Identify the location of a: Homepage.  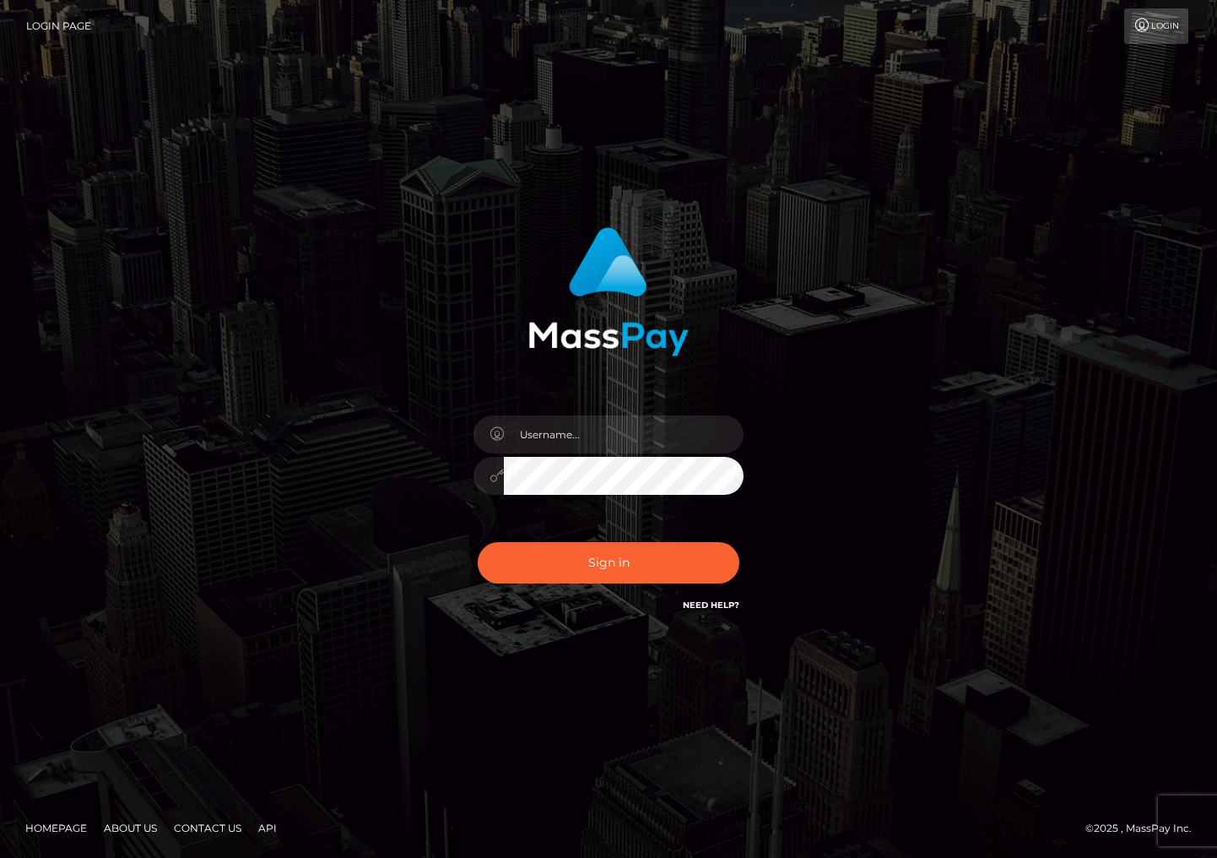
(56, 827).